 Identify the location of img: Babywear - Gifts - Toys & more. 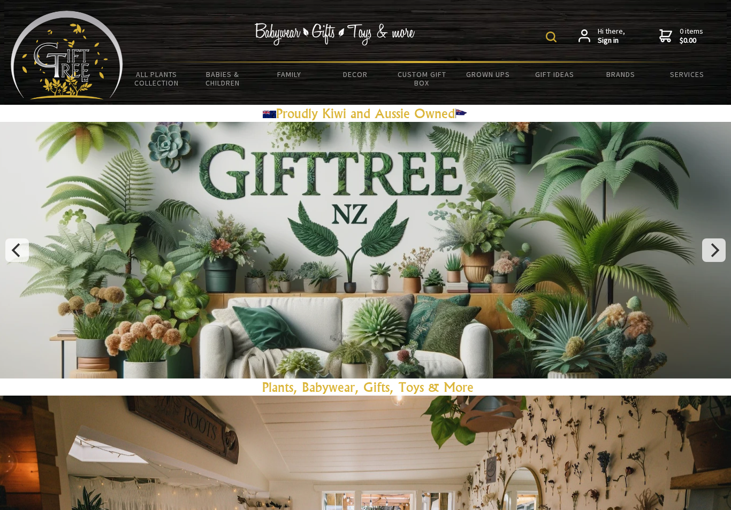
(334, 34).